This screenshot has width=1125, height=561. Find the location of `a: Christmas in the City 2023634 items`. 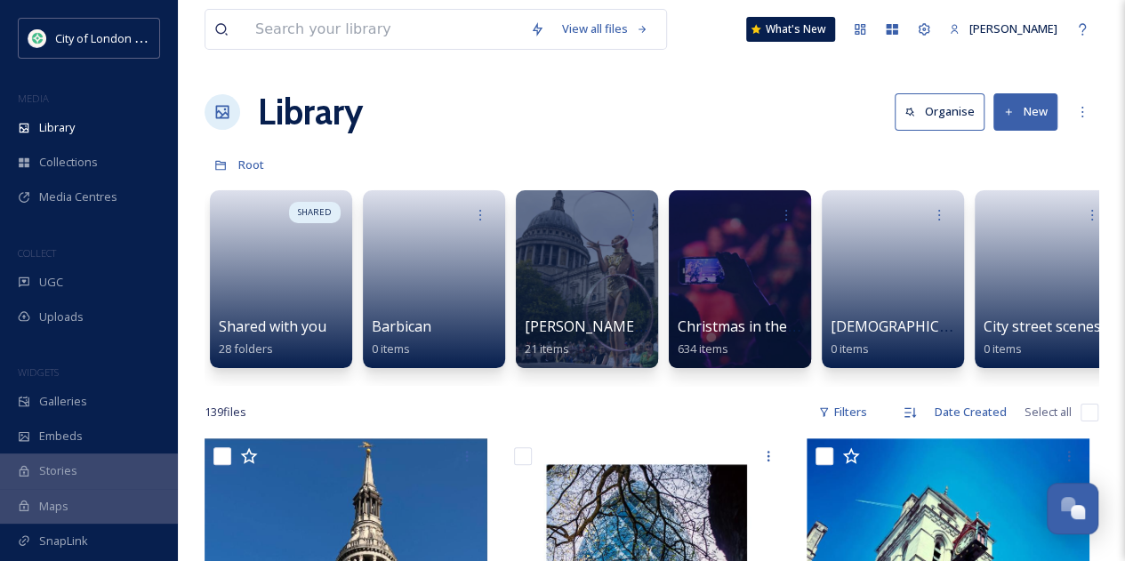

a: Christmas in the City 2023634 items is located at coordinates (764, 337).